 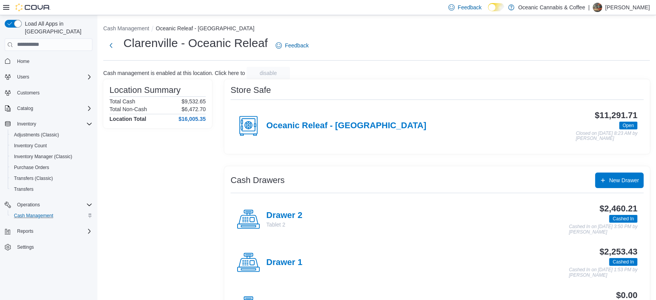 What do you see at coordinates (174, 73) in the screenshot?
I see `p: Cash management is enabled at this location. Click here to` at bounding box center [174, 73].